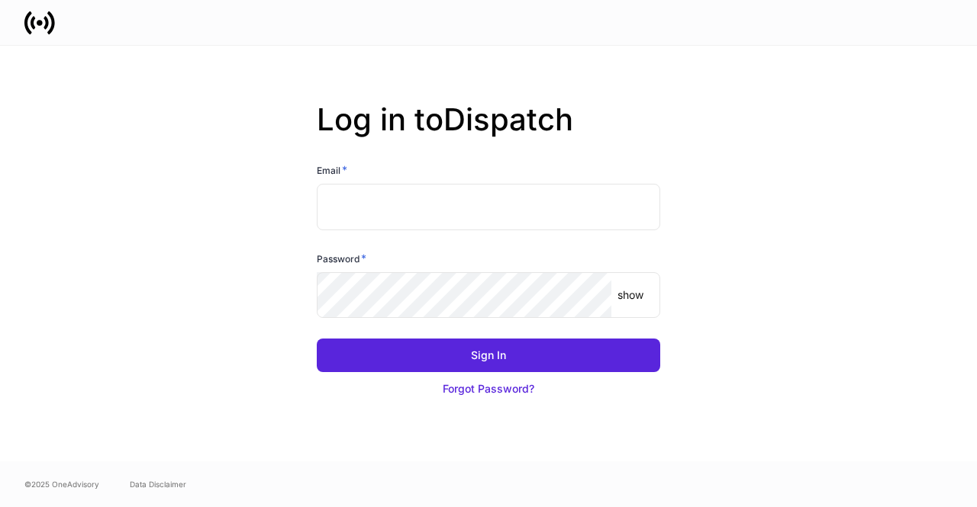  What do you see at coordinates (332, 170) in the screenshot?
I see `h6: Email` at bounding box center [332, 170].